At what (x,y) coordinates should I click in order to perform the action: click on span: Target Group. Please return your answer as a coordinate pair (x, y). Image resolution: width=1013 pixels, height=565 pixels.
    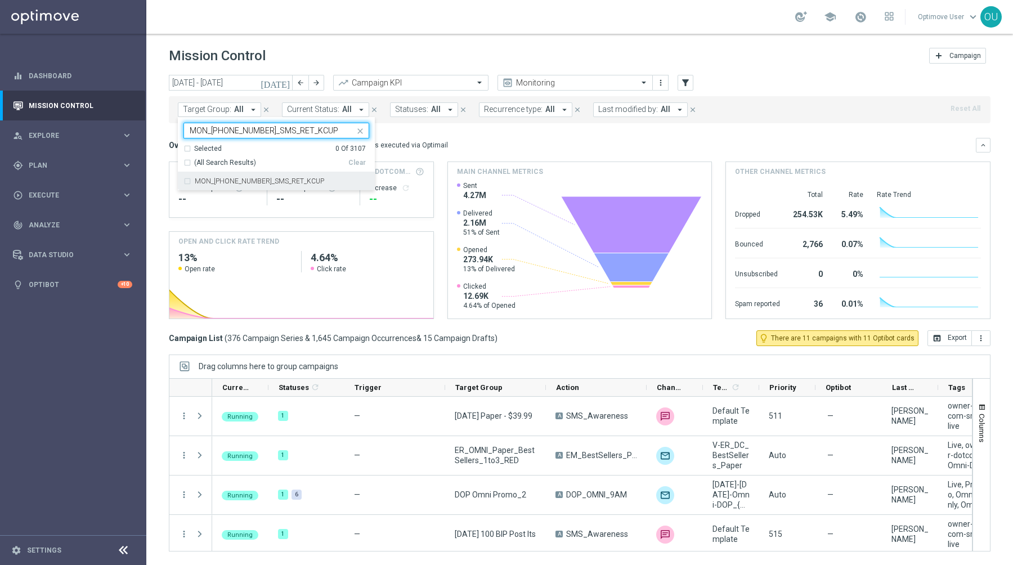
    Looking at the image, I should click on (479, 387).